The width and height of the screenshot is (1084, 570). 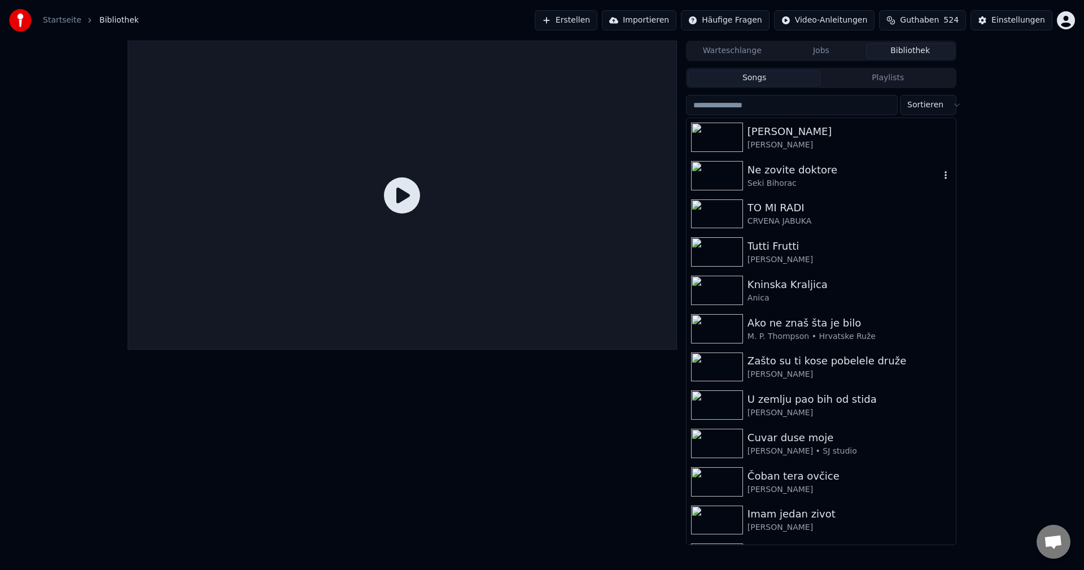 What do you see at coordinates (119, 20) in the screenshot?
I see `span: Bibliothek` at bounding box center [119, 20].